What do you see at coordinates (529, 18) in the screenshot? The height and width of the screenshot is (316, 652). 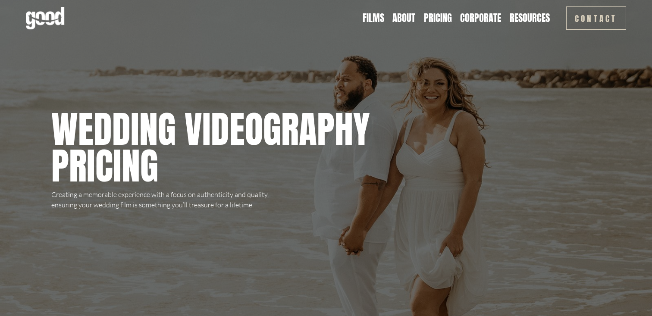 I see `span: Resources` at bounding box center [529, 18].